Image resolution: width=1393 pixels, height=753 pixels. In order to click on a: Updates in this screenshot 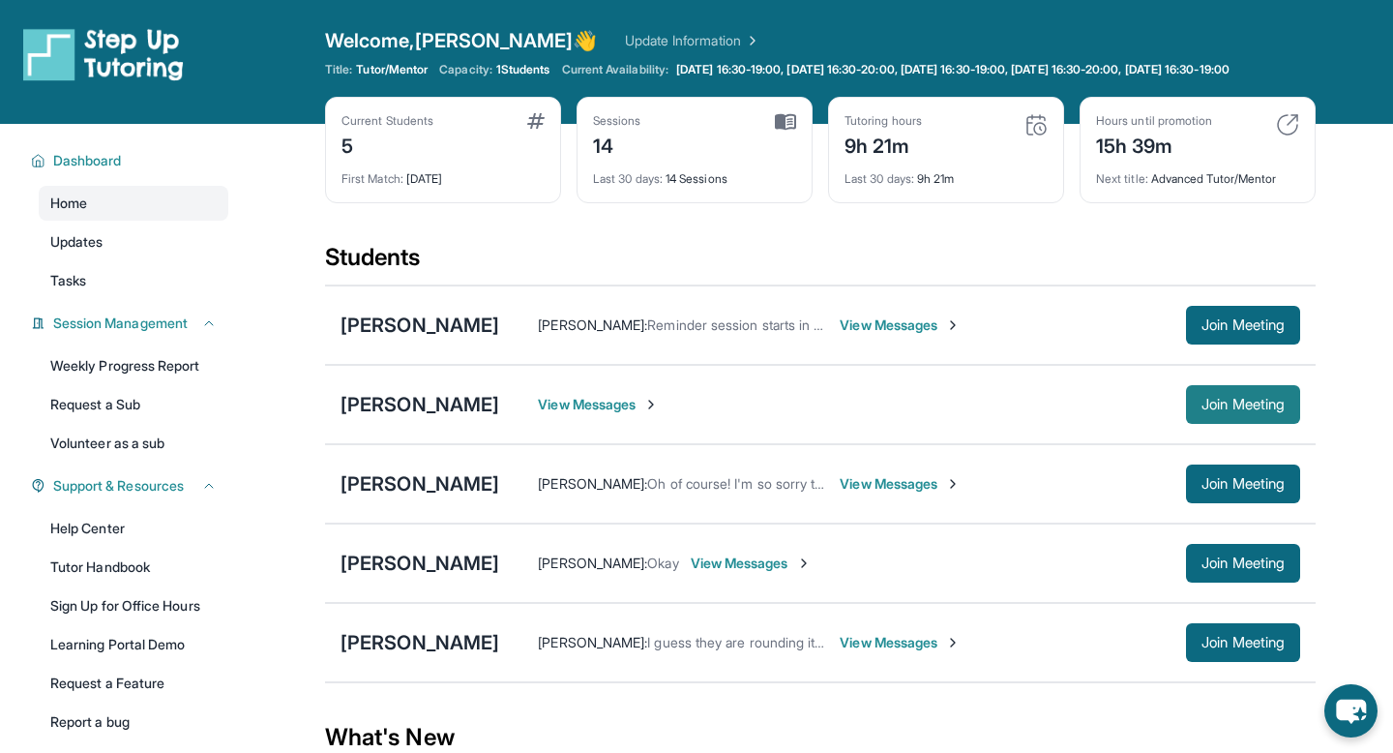, I will do `click(134, 242)`.